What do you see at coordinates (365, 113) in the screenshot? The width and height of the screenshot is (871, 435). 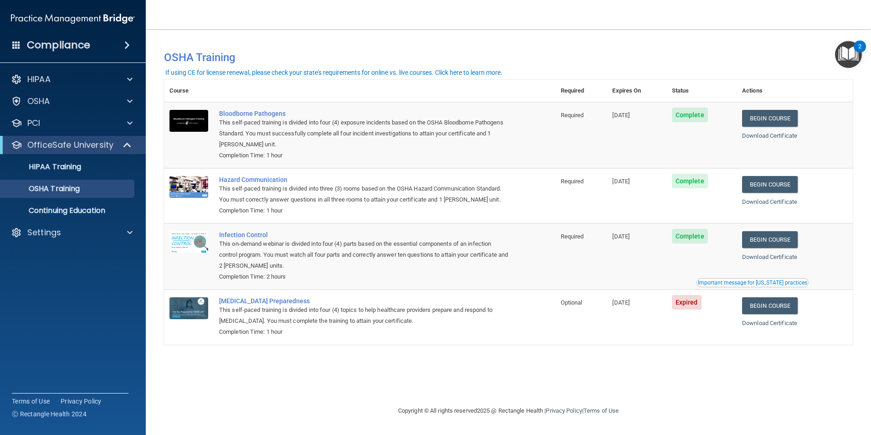 I see `div: Bloodborne Pathogens` at bounding box center [365, 113].